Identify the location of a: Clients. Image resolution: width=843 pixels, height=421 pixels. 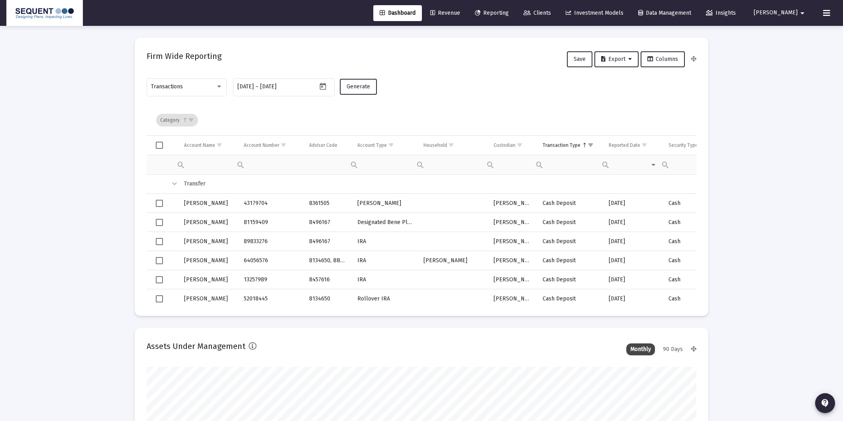
(537, 13).